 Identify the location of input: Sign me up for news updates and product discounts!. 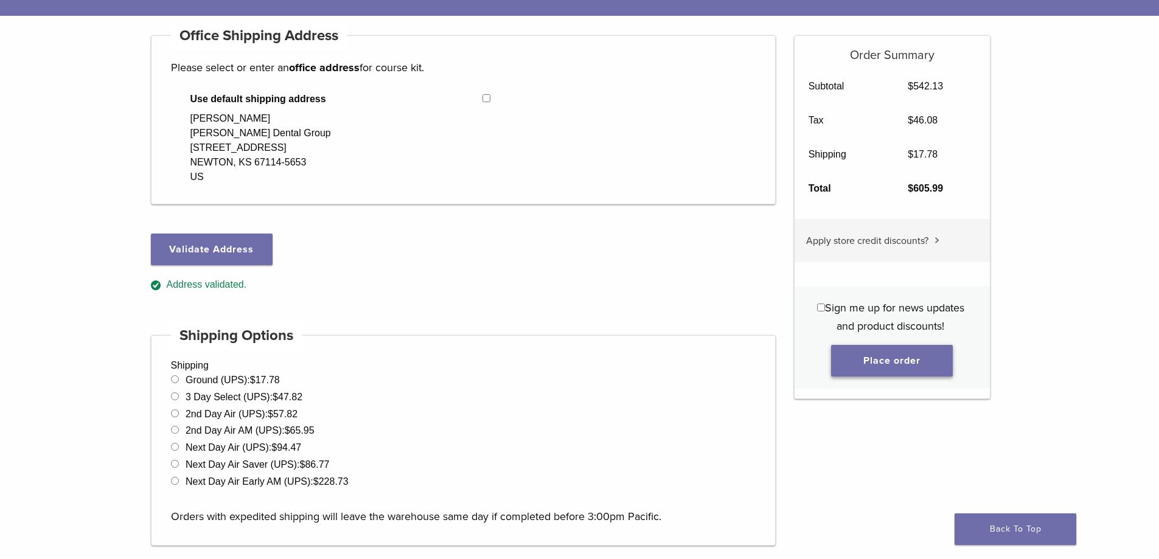
(821, 307).